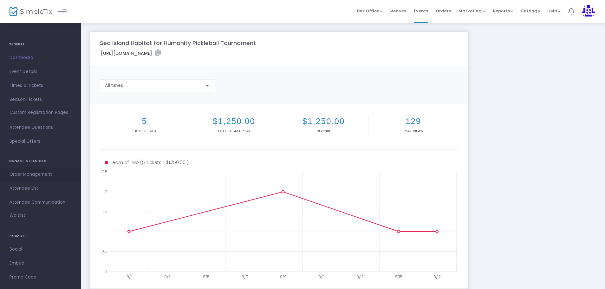 This screenshot has height=289, width=605. I want to click on text: 8/15, so click(399, 277).